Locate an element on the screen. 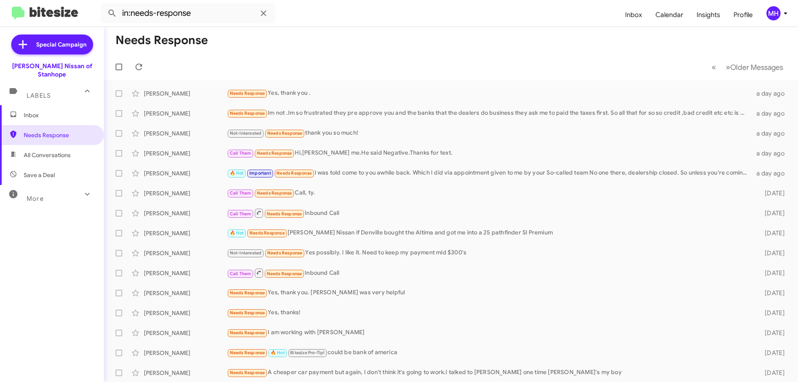  a: Special Campaign is located at coordinates (52, 44).